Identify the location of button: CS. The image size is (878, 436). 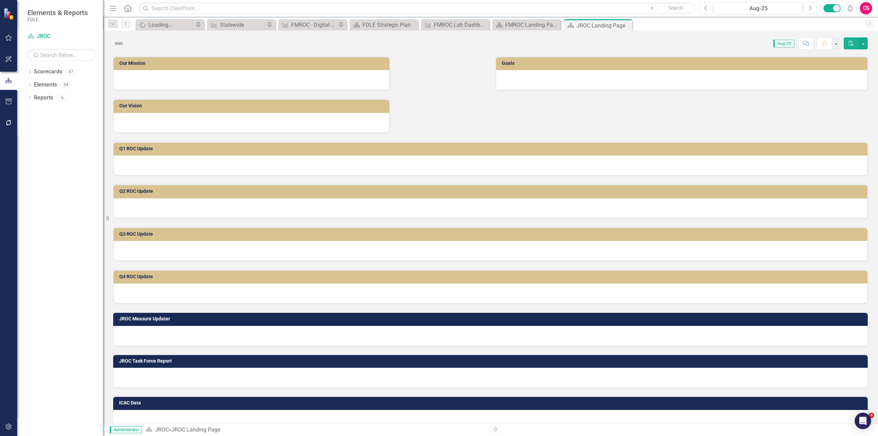
(866, 8).